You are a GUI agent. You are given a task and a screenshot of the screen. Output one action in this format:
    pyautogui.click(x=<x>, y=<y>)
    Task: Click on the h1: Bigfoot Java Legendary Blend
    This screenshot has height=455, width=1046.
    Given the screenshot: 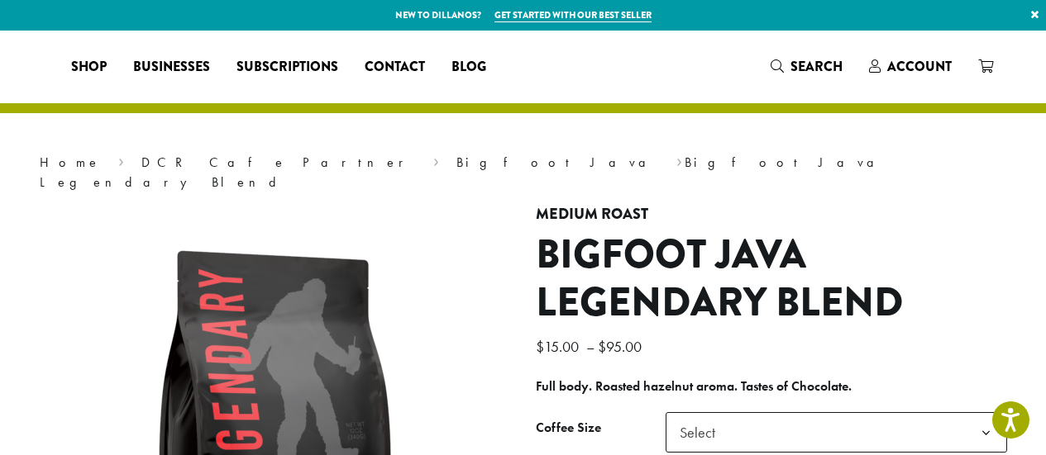 What is the action you would take?
    pyautogui.click(x=771, y=279)
    